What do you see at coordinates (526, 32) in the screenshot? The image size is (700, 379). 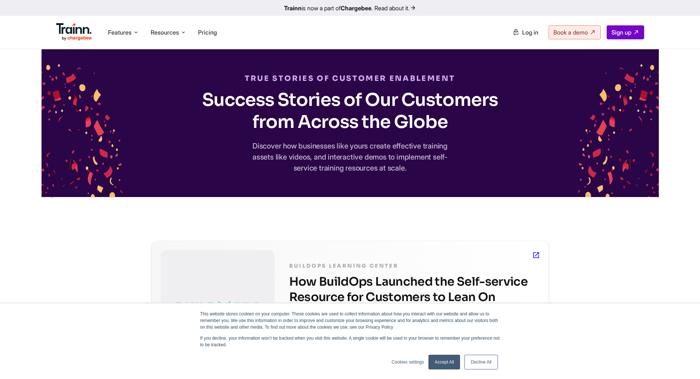 I see `a: Log in` at bounding box center [526, 32].